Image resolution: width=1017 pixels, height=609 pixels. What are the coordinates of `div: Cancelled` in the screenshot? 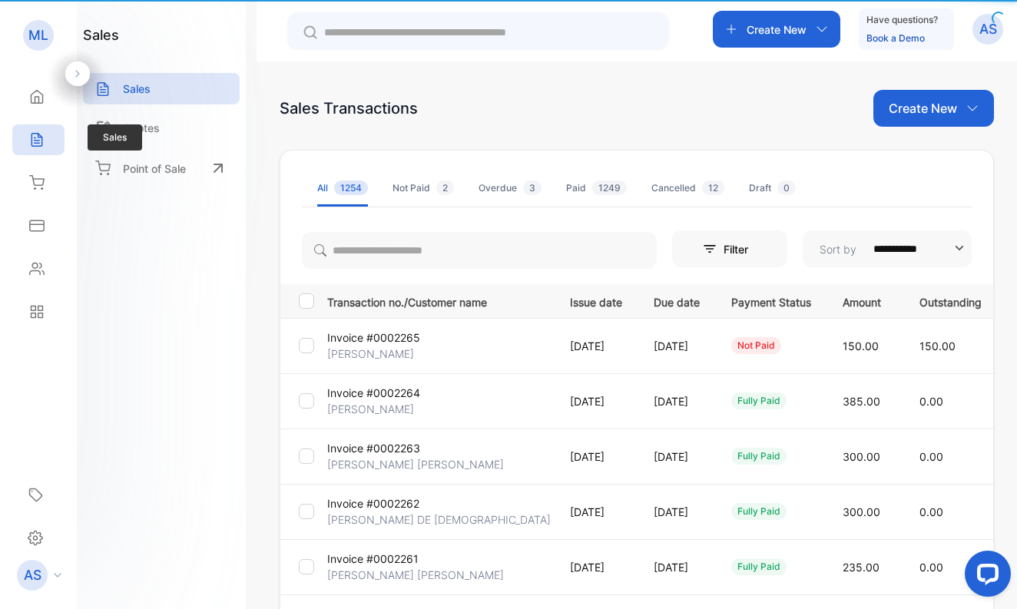 It's located at (688, 188).